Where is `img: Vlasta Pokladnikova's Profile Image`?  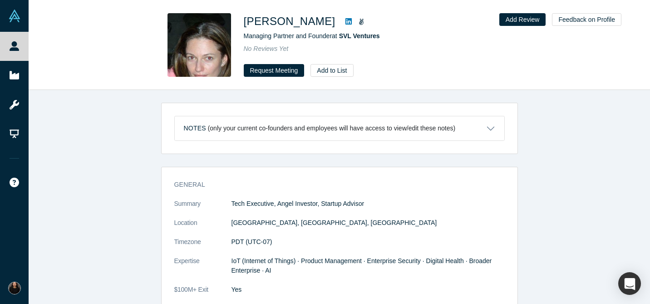 img: Vlasta Pokladnikova's Profile Image is located at coordinates (199, 45).